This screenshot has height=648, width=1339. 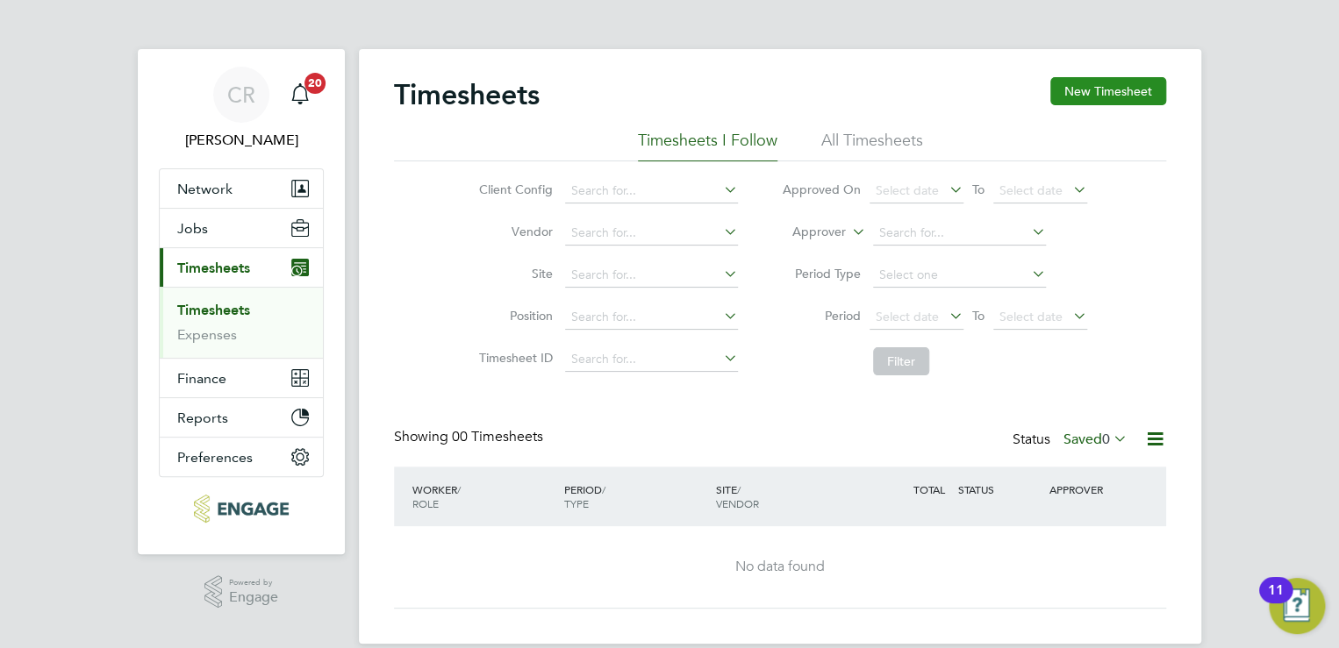 What do you see at coordinates (821, 190) in the screenshot?
I see `label: Approved On` at bounding box center [821, 190].